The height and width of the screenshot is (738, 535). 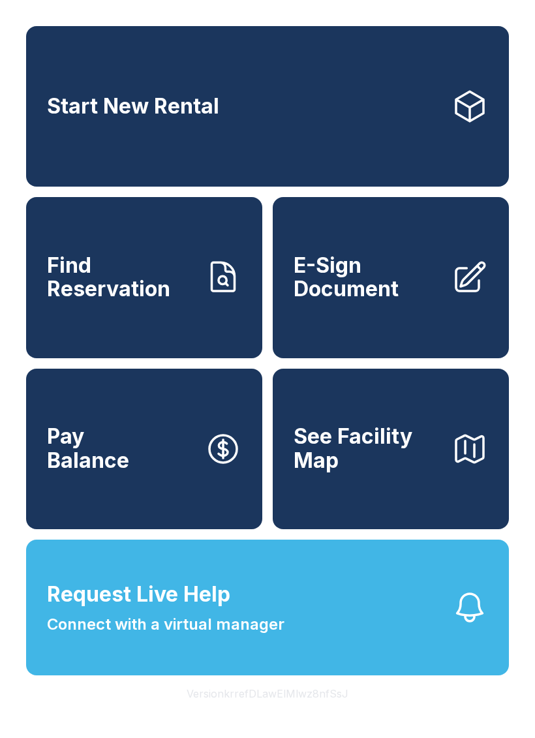 I want to click on span: Connect with a virtual manager, so click(x=166, y=625).